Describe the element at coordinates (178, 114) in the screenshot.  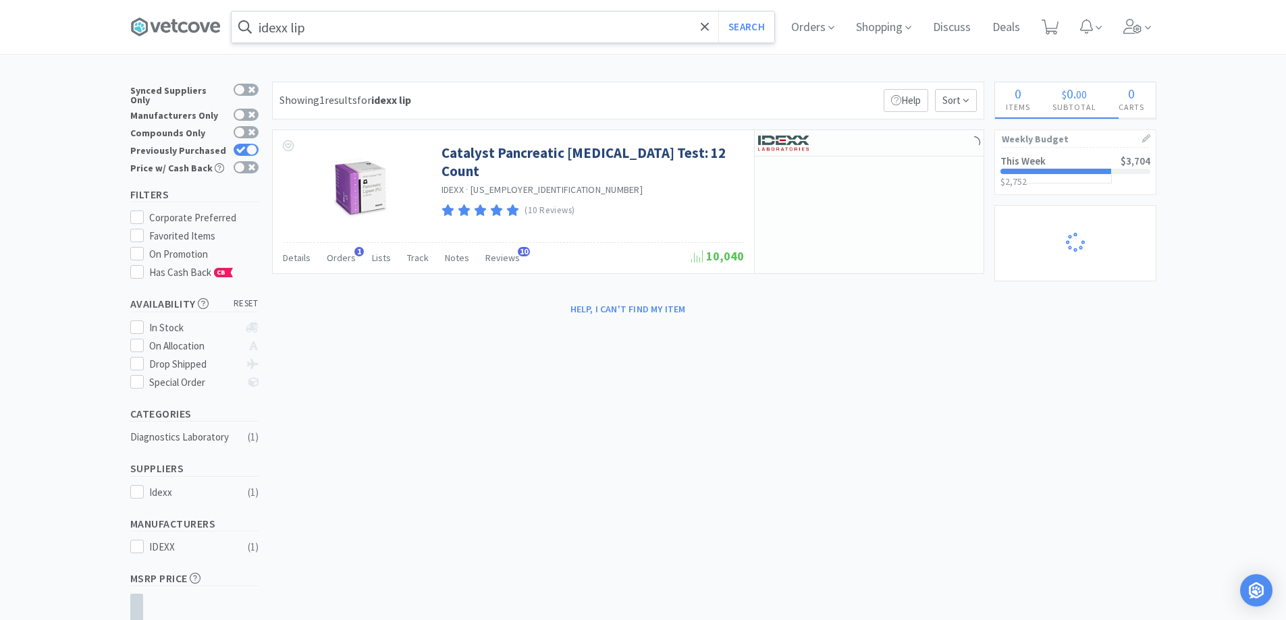
I see `div: Manufacturers Only` at that location.